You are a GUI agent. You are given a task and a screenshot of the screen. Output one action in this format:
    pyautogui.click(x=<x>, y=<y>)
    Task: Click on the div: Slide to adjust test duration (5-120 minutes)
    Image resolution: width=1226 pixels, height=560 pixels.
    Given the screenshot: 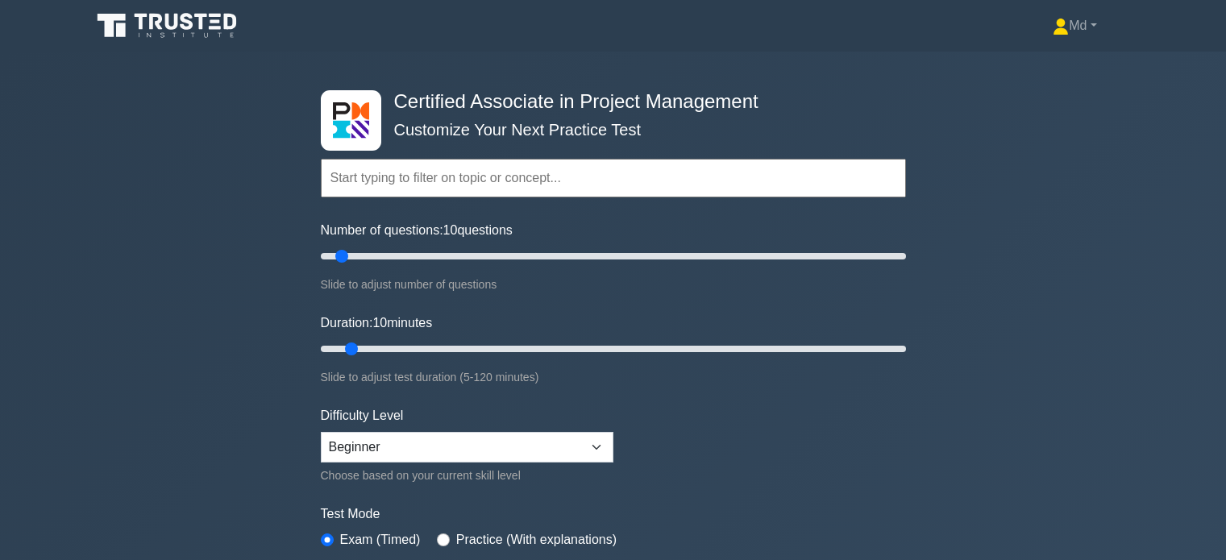 What is the action you would take?
    pyautogui.click(x=613, y=377)
    